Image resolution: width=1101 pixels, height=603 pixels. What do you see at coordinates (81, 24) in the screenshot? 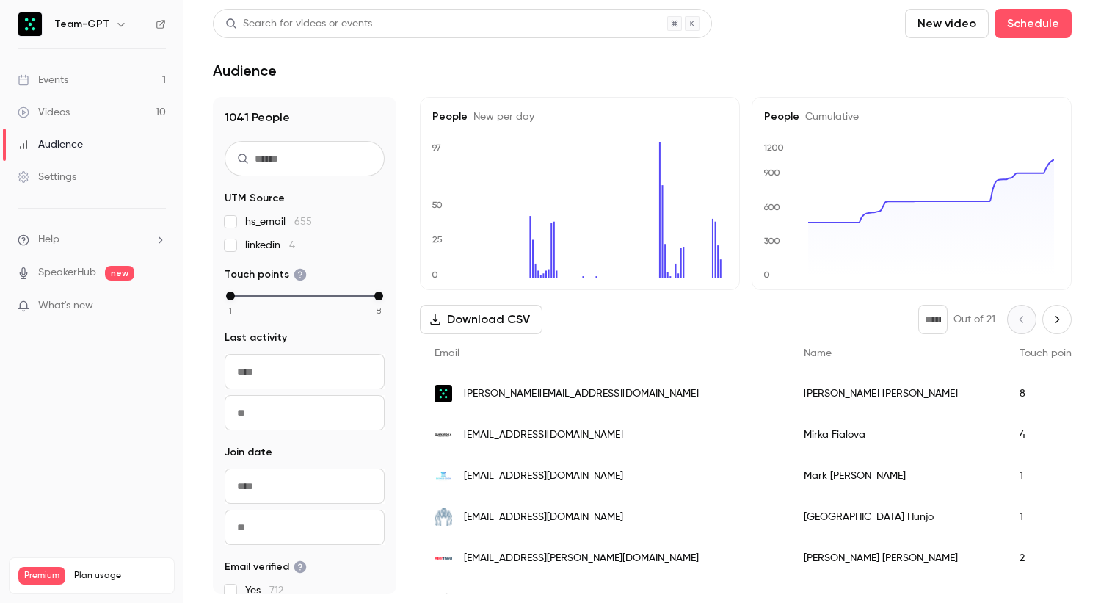
I see `h6: Team-GPT` at bounding box center [81, 24].